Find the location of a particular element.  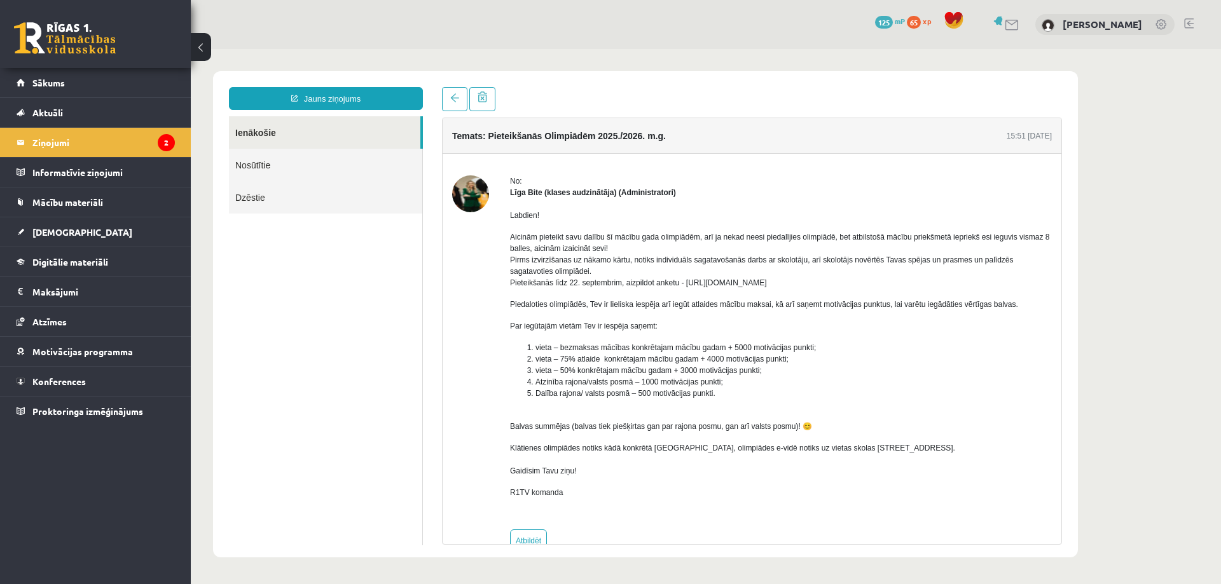

legend: Maksājumi is located at coordinates (104, 292).